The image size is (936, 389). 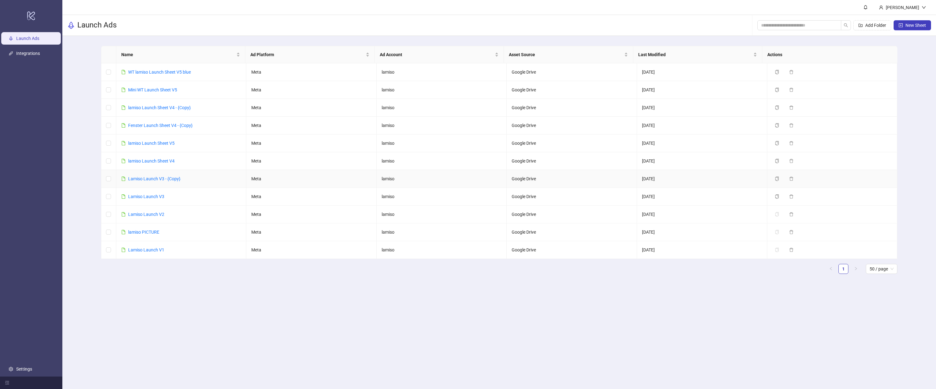 I want to click on span: Asset Source, so click(x=566, y=55).